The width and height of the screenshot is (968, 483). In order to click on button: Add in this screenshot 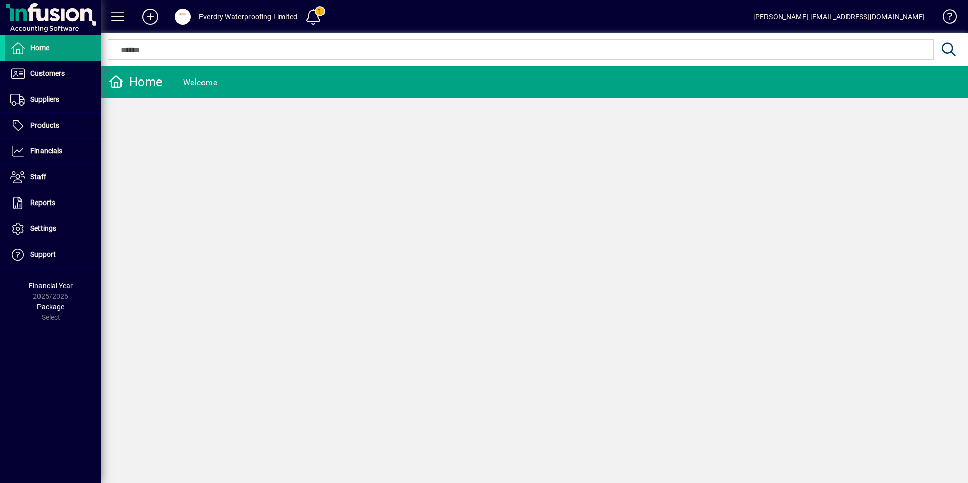, I will do `click(150, 17)`.